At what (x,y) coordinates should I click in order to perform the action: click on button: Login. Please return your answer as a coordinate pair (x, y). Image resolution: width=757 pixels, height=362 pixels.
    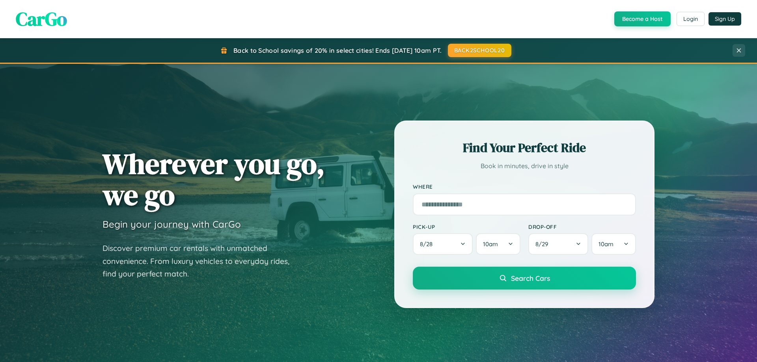
    Looking at the image, I should click on (691, 19).